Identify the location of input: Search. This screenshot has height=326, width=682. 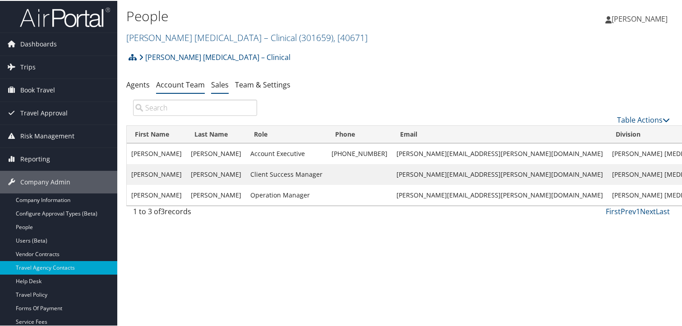
(195, 107).